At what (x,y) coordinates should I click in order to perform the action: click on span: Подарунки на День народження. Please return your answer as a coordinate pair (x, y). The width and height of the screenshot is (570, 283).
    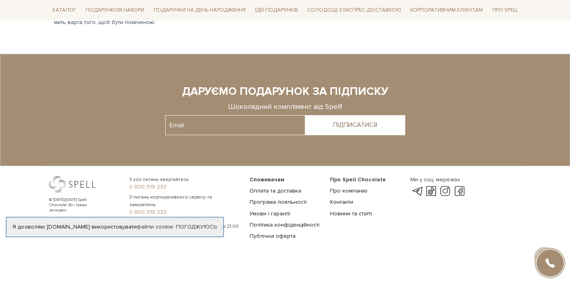
    Looking at the image, I should click on (200, 10).